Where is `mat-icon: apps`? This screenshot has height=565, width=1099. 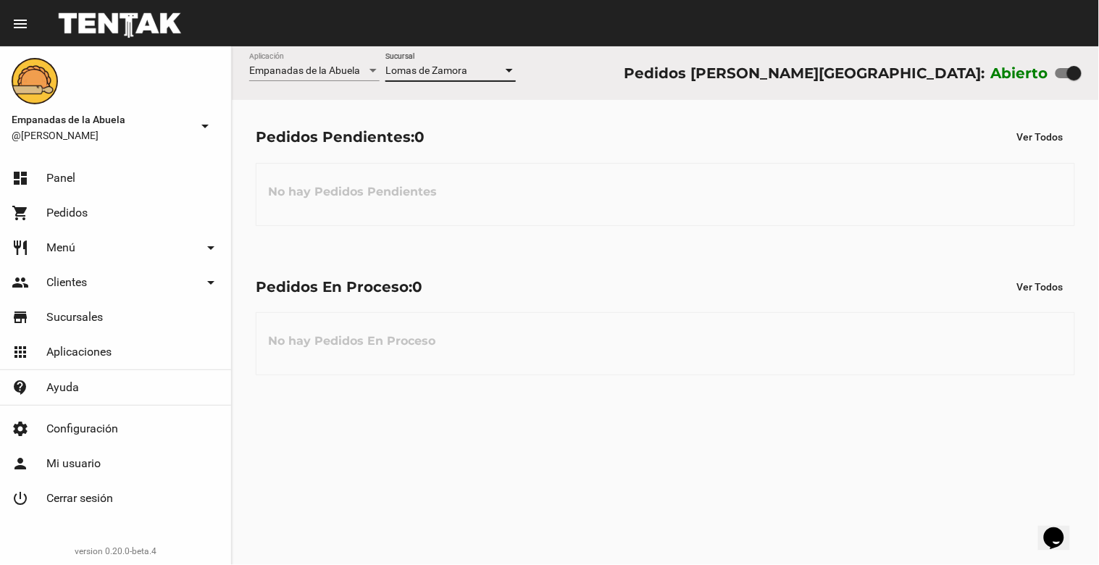
mat-icon: apps is located at coordinates (20, 352).